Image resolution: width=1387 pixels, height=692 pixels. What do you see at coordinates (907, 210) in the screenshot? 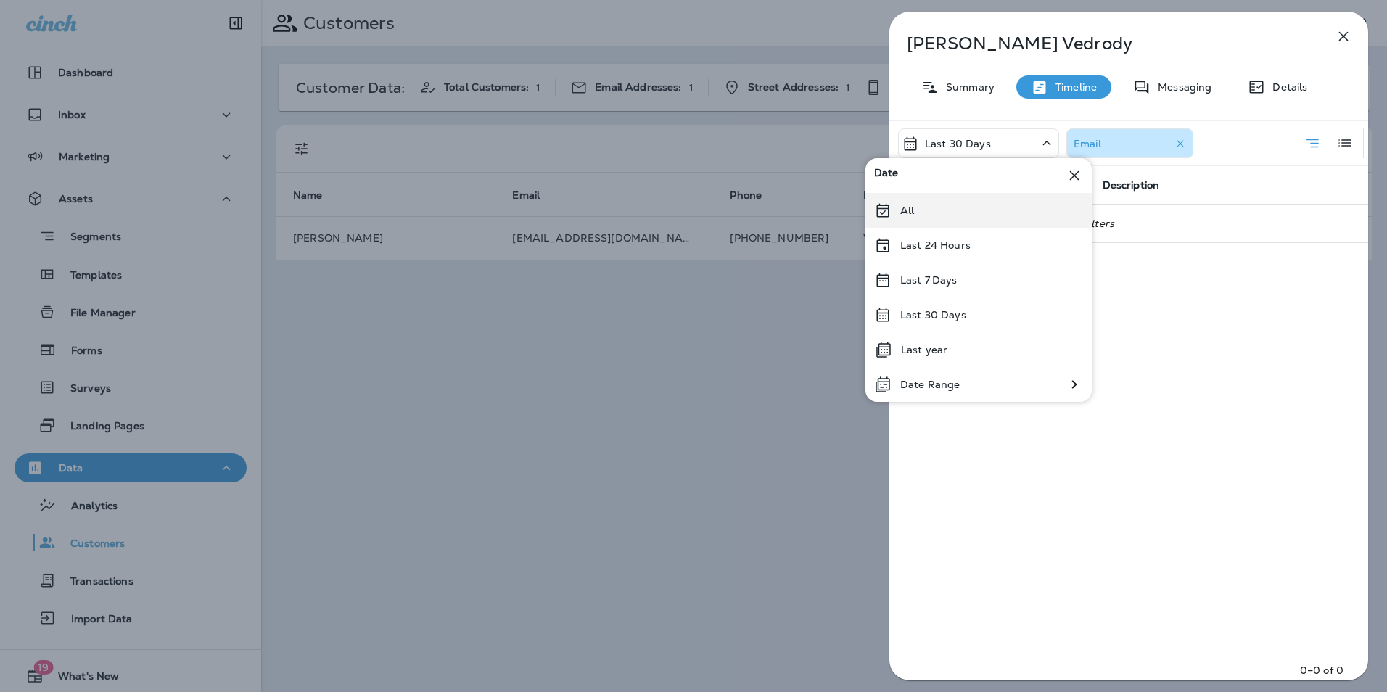
I see `p: All` at bounding box center [907, 210].